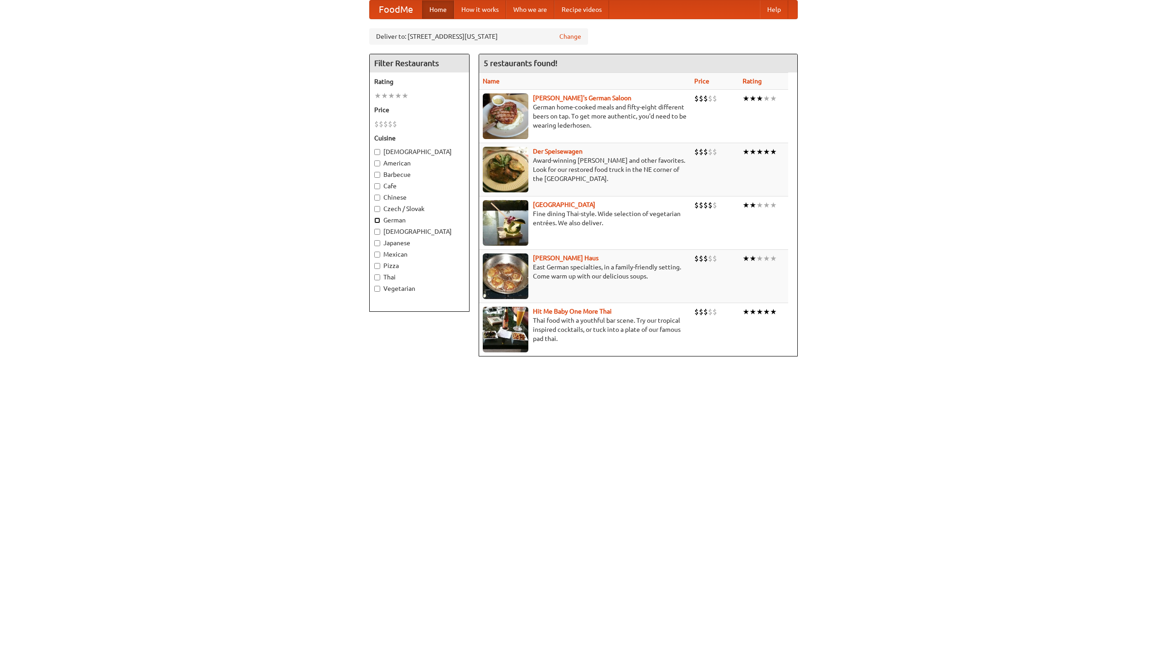  I want to click on ng-pluralize: 5 restaurants found!, so click(521, 63).